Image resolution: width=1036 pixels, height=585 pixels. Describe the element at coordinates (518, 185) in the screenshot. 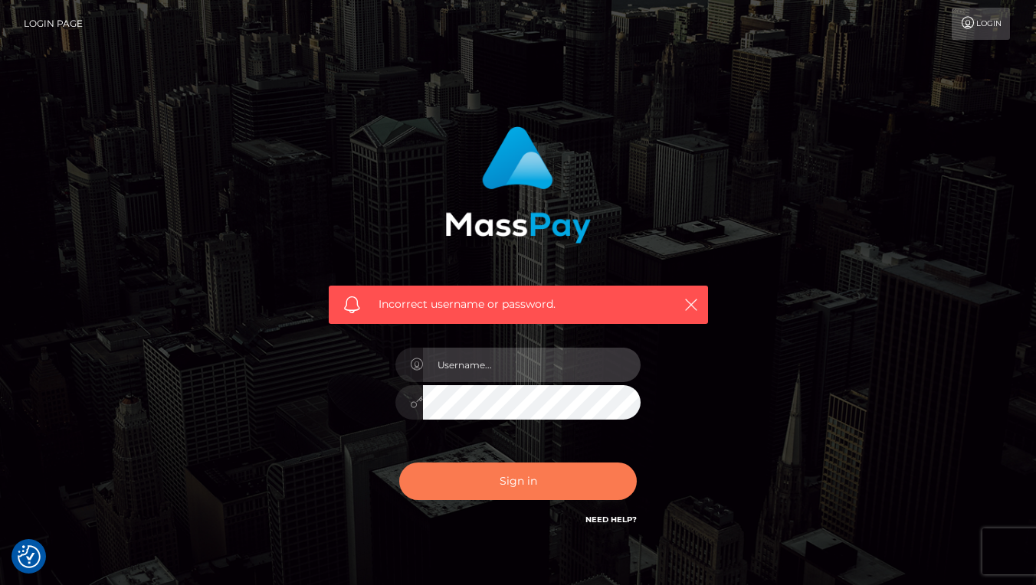

I see `img: MassPay Login` at that location.